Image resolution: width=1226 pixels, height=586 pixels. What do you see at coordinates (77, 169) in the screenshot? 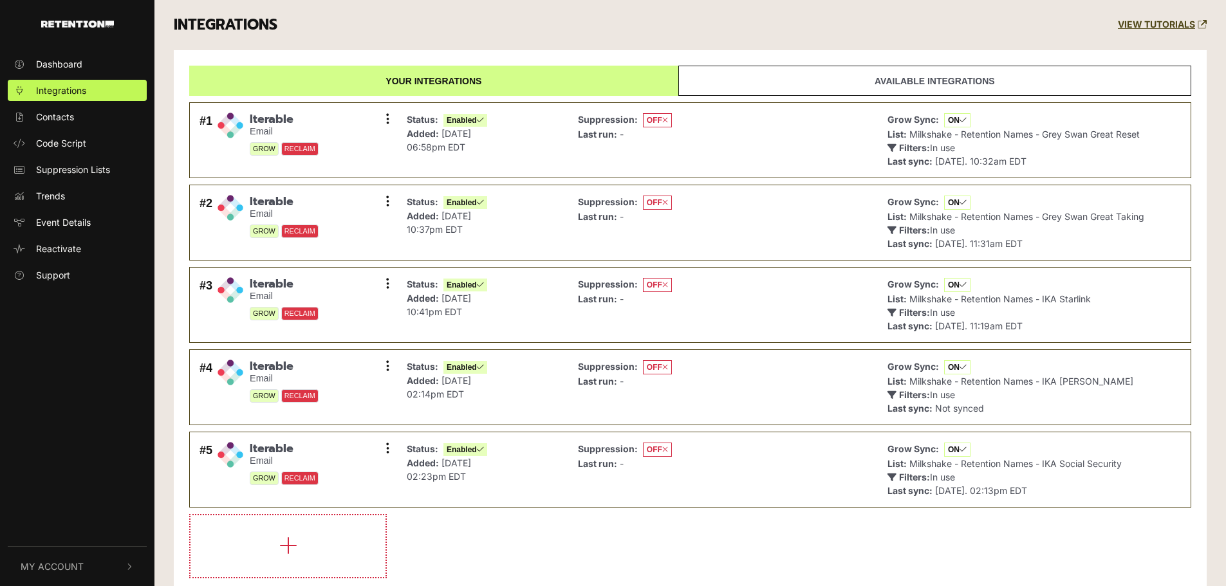
I see `a: Suppression Lists` at bounding box center [77, 169].